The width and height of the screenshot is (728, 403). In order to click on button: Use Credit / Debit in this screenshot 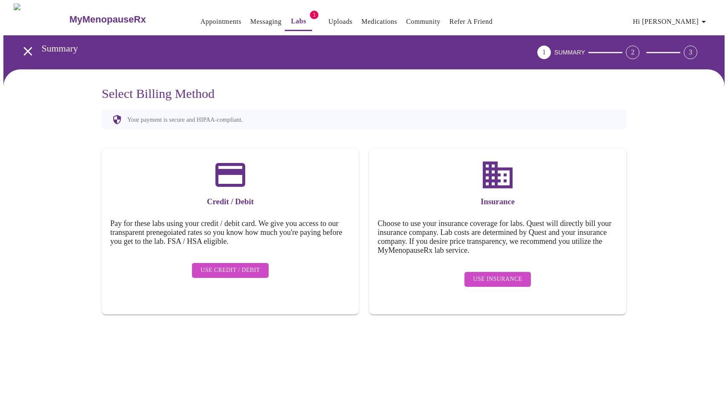, I will do `click(230, 270)`.